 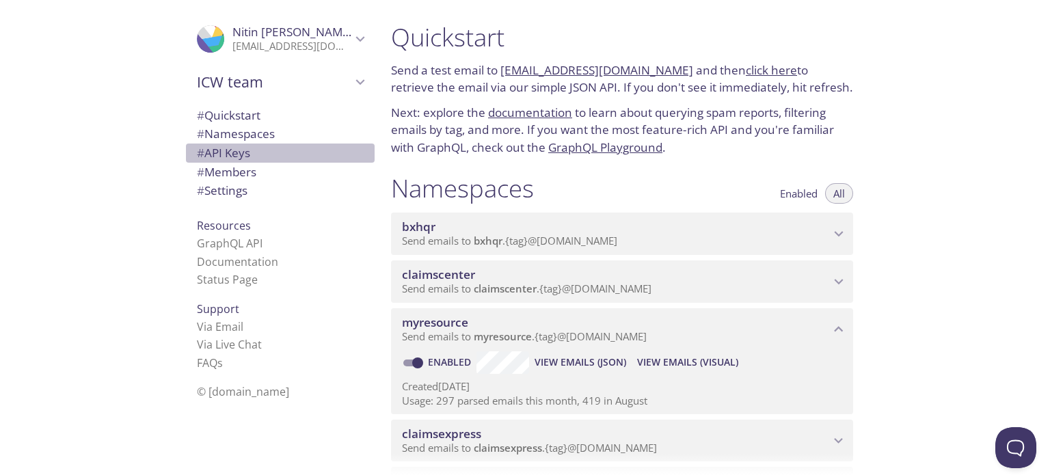 I want to click on span: Settings, so click(x=222, y=190).